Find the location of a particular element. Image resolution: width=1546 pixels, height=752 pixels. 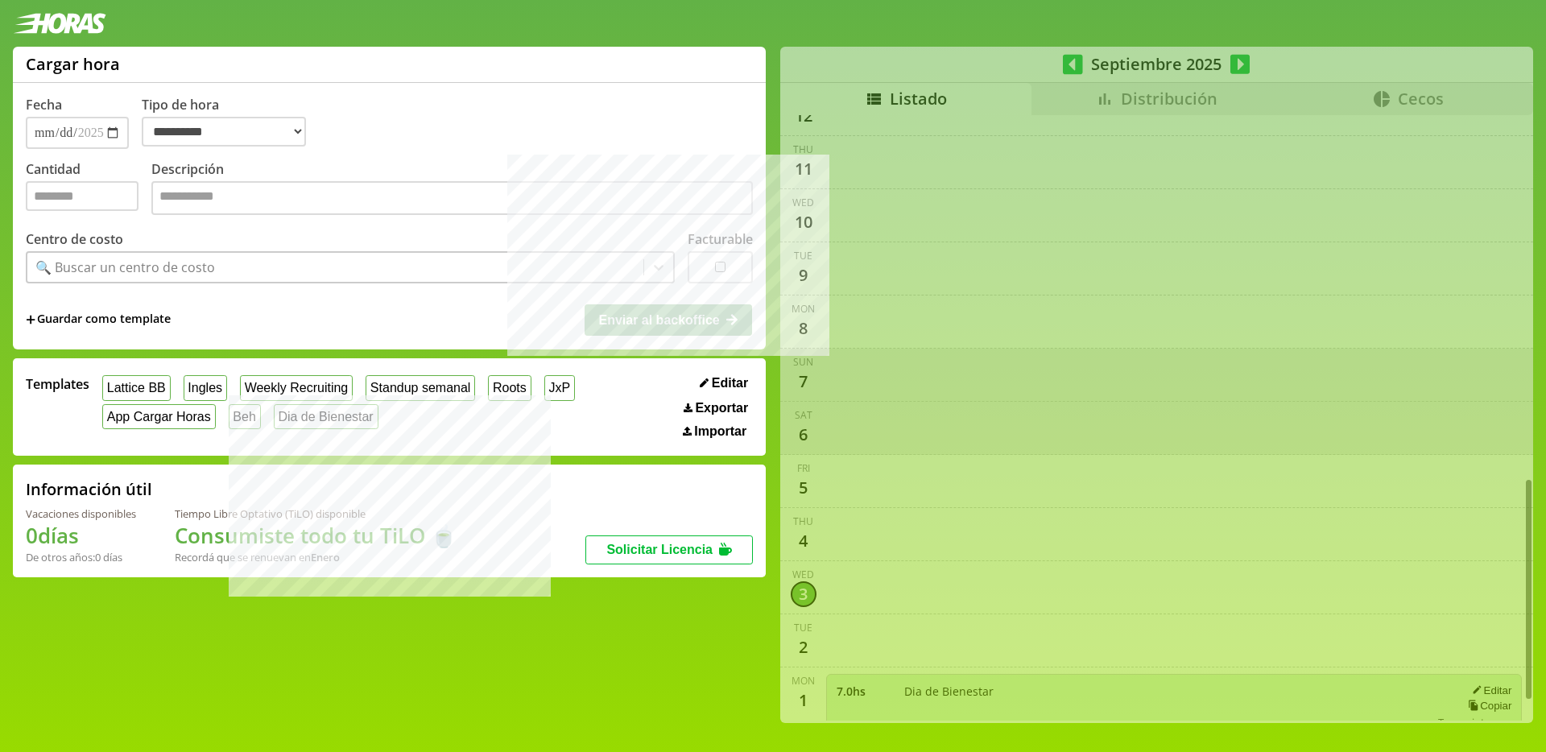

h2: Información útil is located at coordinates (89, 489).